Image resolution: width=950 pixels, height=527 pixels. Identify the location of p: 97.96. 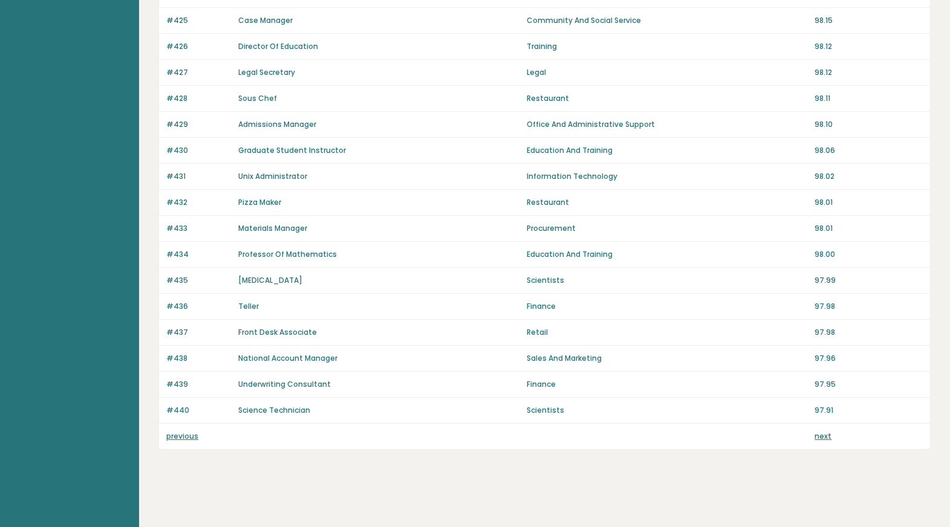
(868, 358).